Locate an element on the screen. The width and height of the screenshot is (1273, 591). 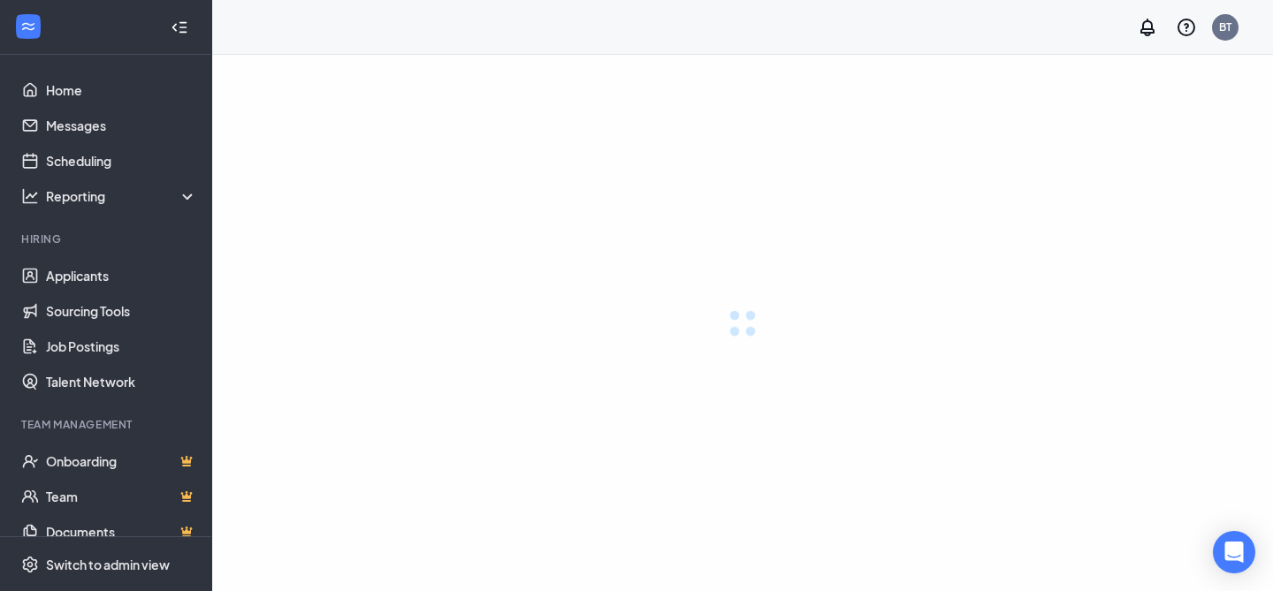
a: TeamCrown is located at coordinates (121, 497).